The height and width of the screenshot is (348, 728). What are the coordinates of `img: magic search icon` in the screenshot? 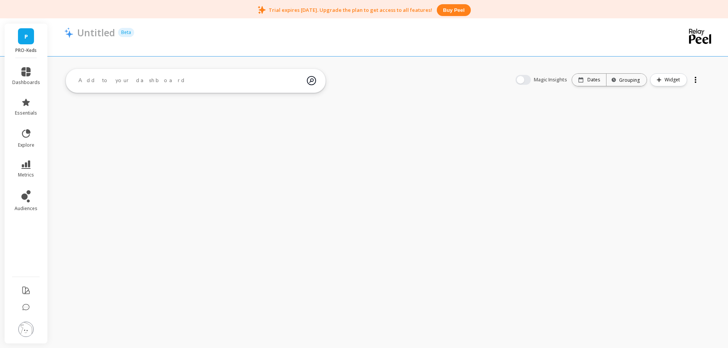 It's located at (312, 81).